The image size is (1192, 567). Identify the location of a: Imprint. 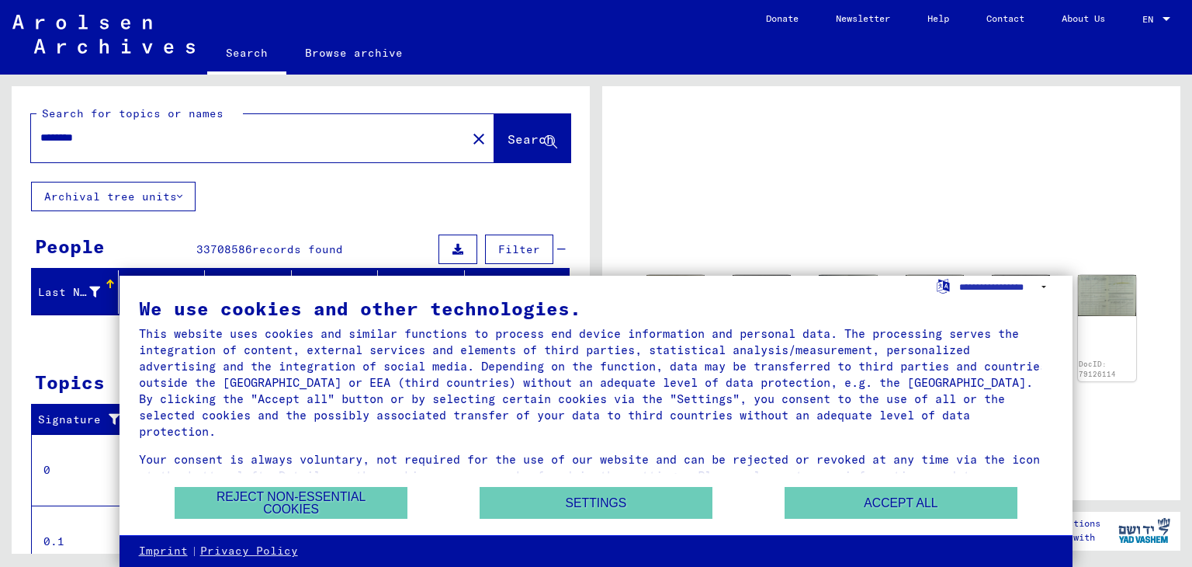
(163, 551).